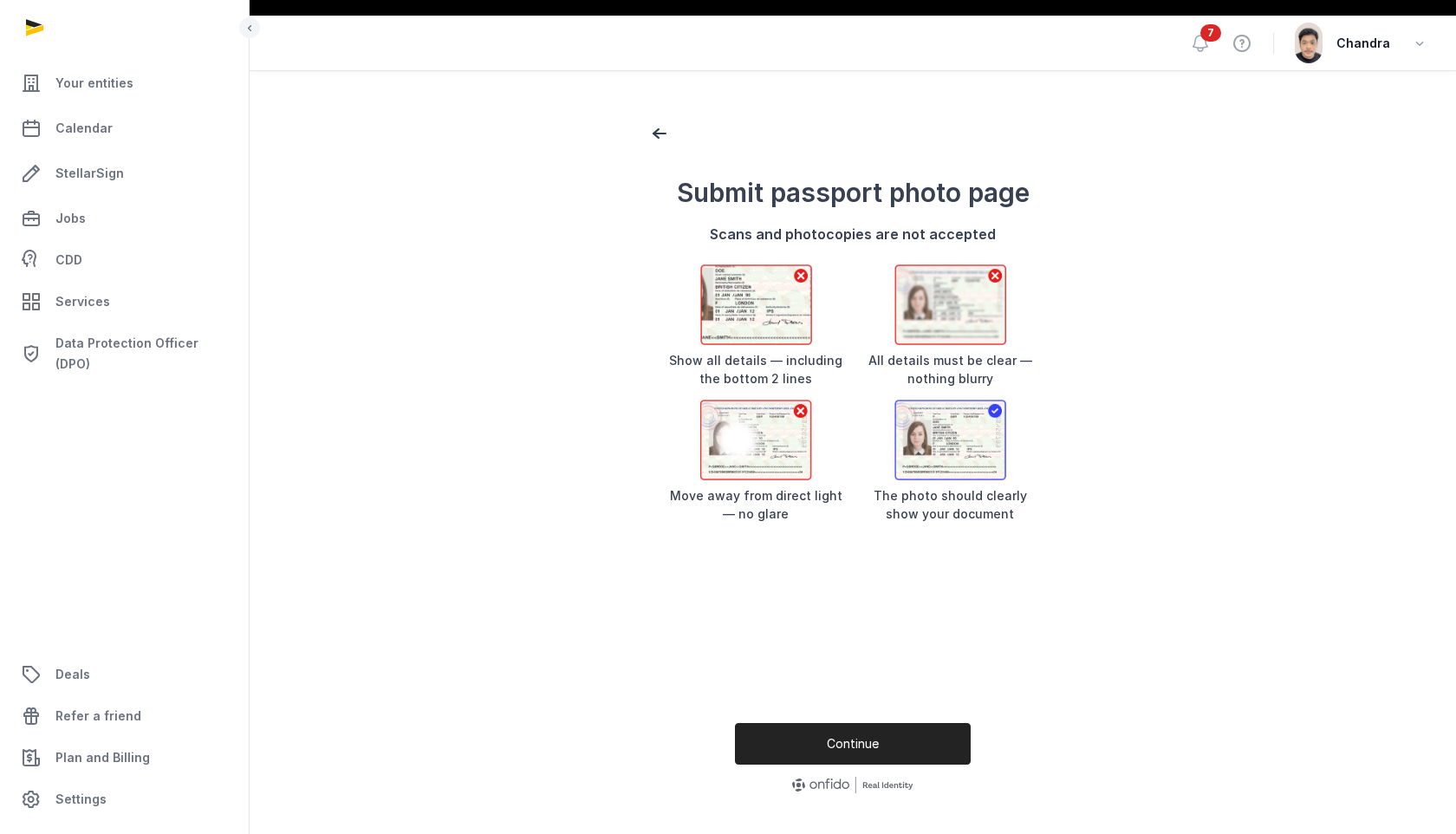  I want to click on span: Refer a friend, so click(98, 716).